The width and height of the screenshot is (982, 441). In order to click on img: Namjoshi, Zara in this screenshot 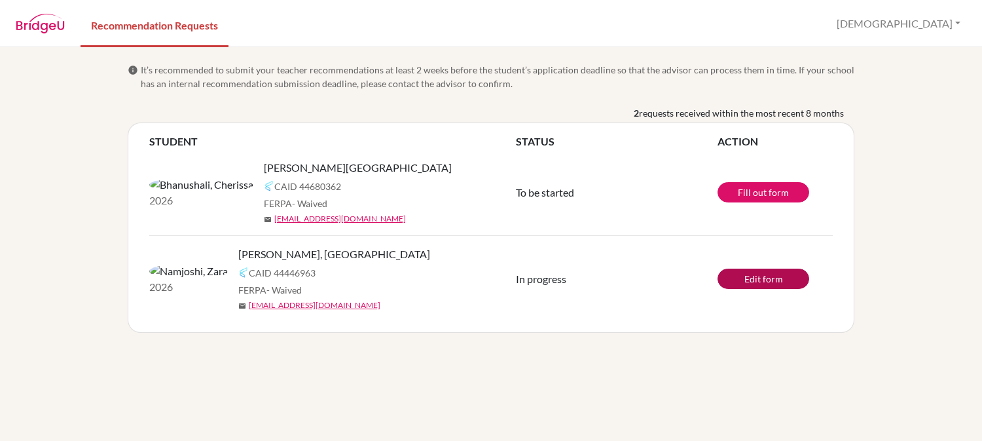, I will do `click(189, 271)`.